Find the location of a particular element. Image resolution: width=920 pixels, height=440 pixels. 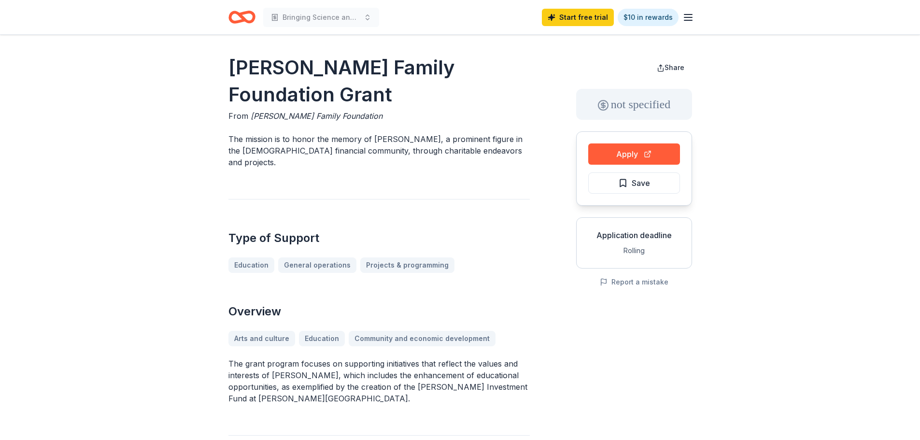

button: Bringing Science and Math to Life is located at coordinates (321, 17).